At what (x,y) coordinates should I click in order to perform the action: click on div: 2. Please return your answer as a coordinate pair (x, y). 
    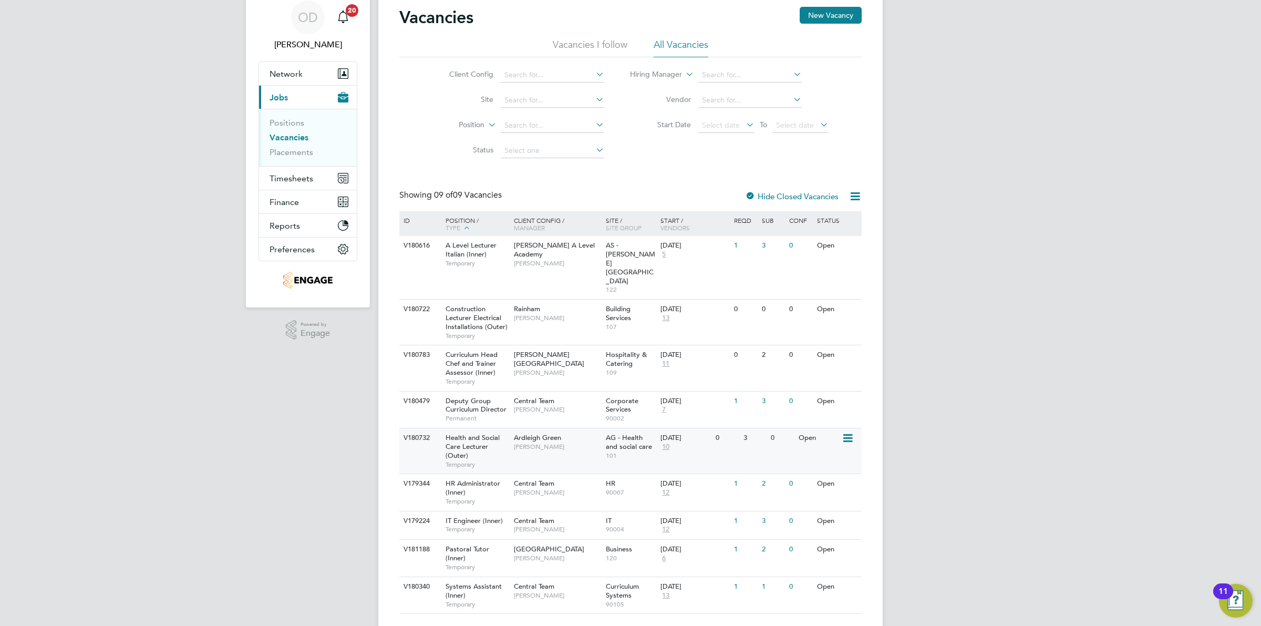
    Looking at the image, I should click on (773, 549).